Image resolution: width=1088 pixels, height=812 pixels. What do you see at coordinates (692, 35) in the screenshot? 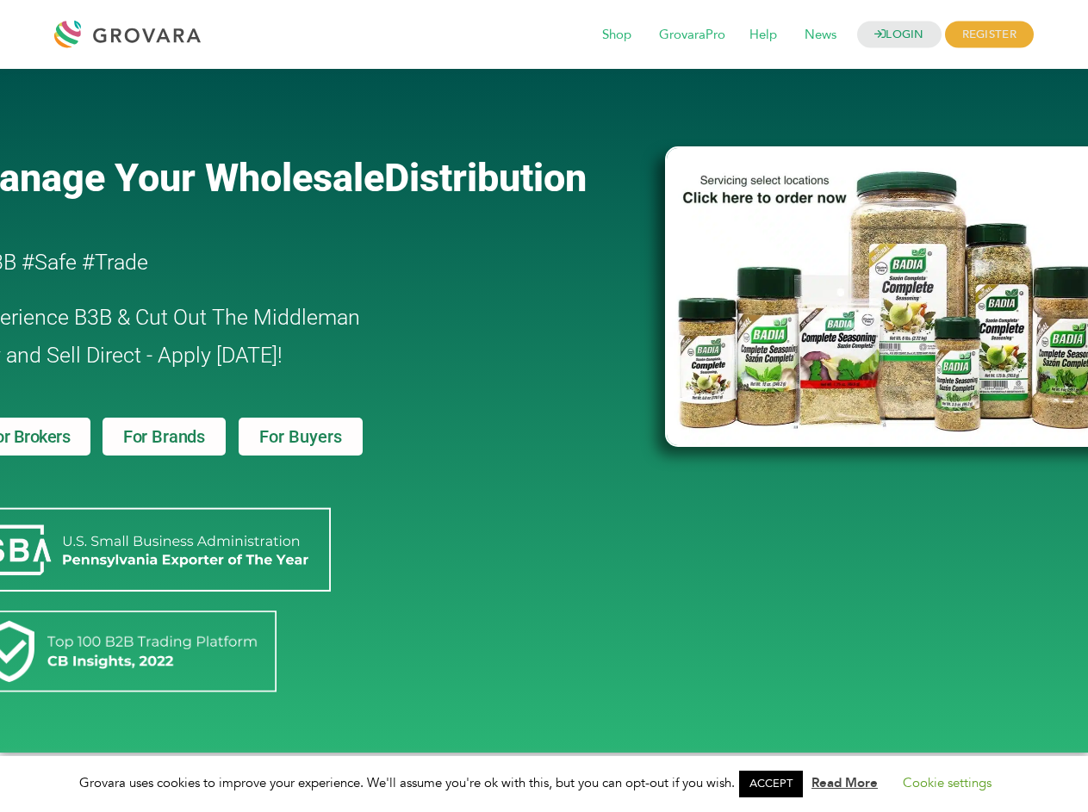
I see `a: GrovaraPro` at bounding box center [692, 35].